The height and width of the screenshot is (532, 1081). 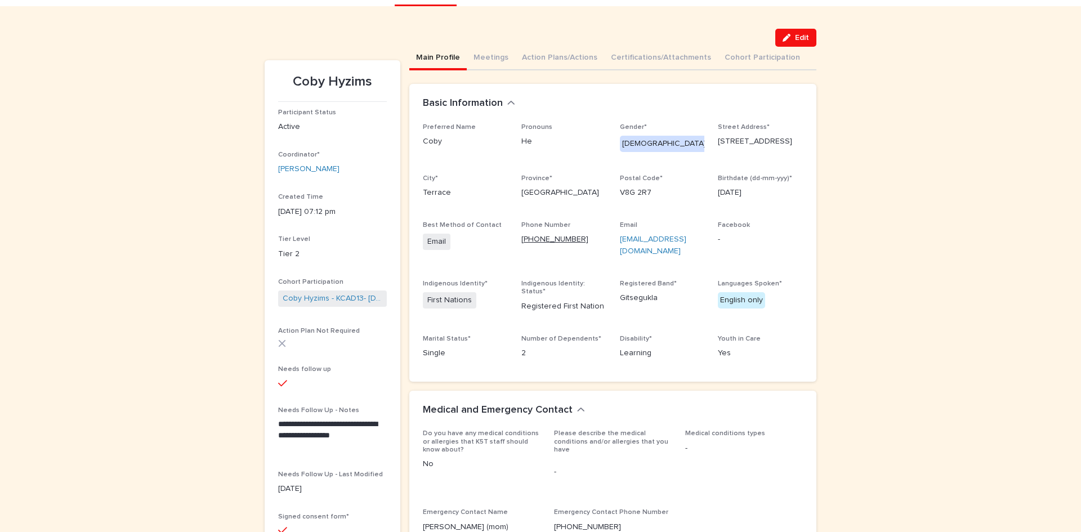 What do you see at coordinates (611, 512) in the screenshot?
I see `span: Emergency Contact Phone Number` at bounding box center [611, 512].